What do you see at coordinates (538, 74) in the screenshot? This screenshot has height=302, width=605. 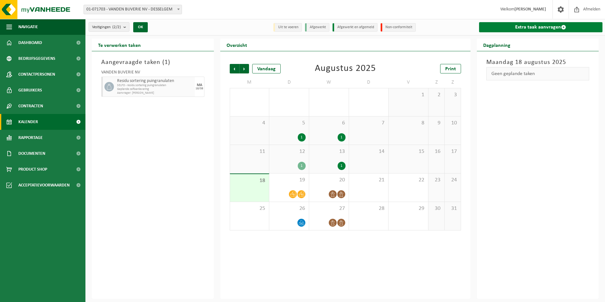 I see `div: Geen geplande taken` at bounding box center [538, 74].